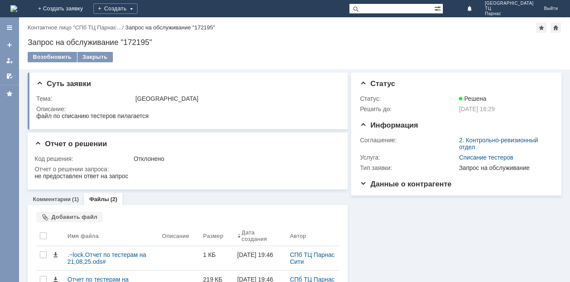 The width and height of the screenshot is (570, 282). Describe the element at coordinates (111, 258) in the screenshot. I see `div: .~lock.Отчет по тестерам на 21,08,25.ods#` at that location.